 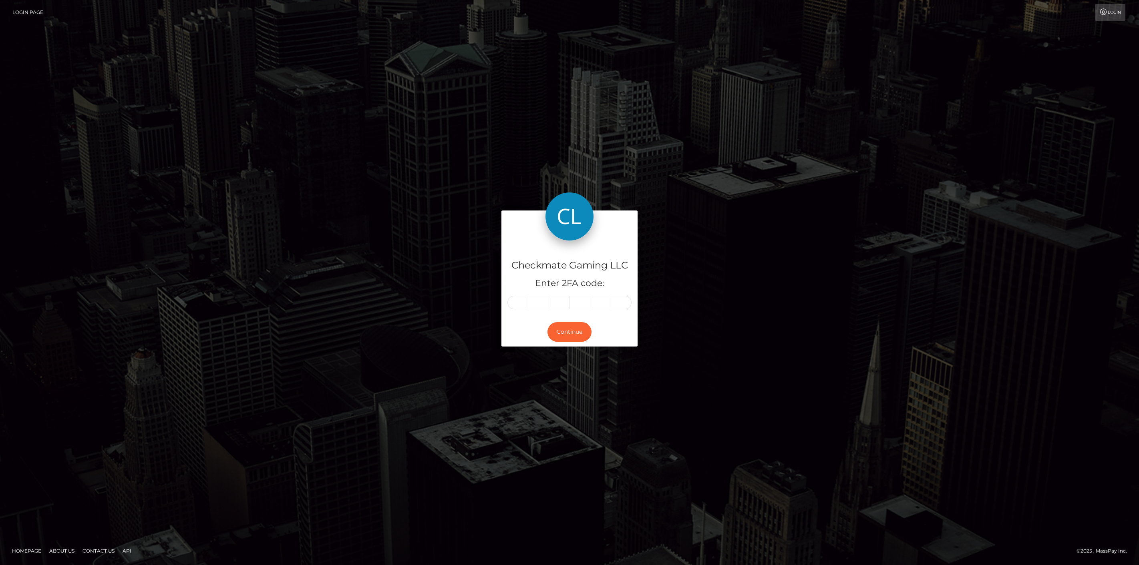 I want to click on a: Login Page, so click(x=28, y=12).